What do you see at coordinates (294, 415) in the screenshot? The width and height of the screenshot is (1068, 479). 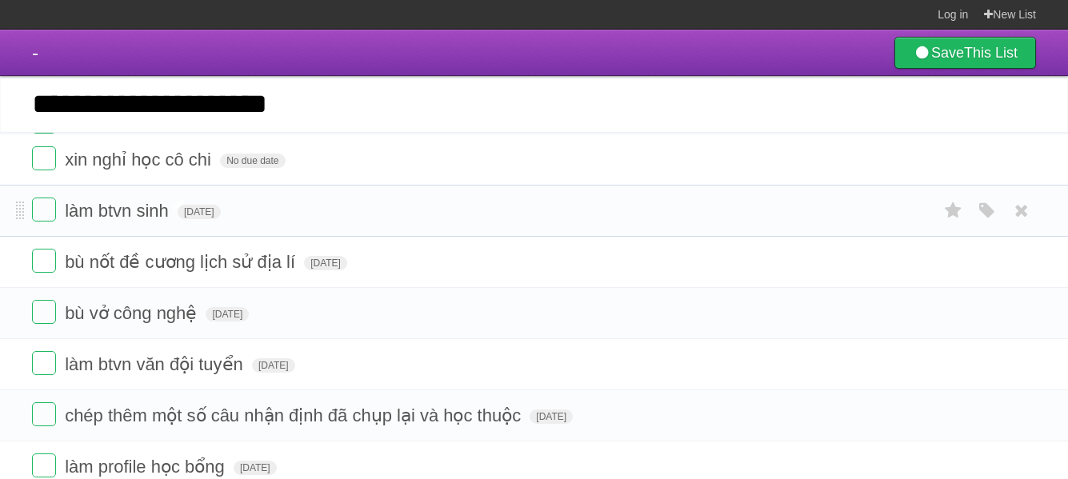 I see `span: chép thêm một số câu nhận định đã chụp lại và học thuộc` at bounding box center [294, 415].